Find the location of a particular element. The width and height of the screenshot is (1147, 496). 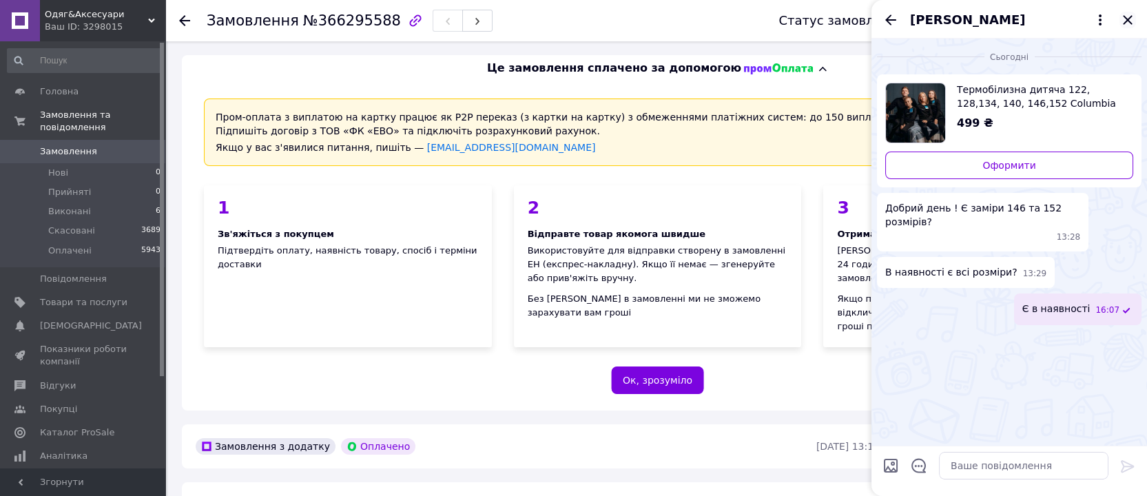

span: Головна is located at coordinates (59, 92).